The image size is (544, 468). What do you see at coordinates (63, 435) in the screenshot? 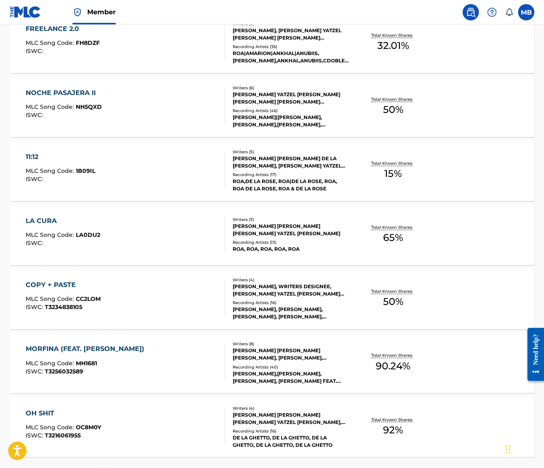
I see `span: T3216061955` at bounding box center [63, 435].